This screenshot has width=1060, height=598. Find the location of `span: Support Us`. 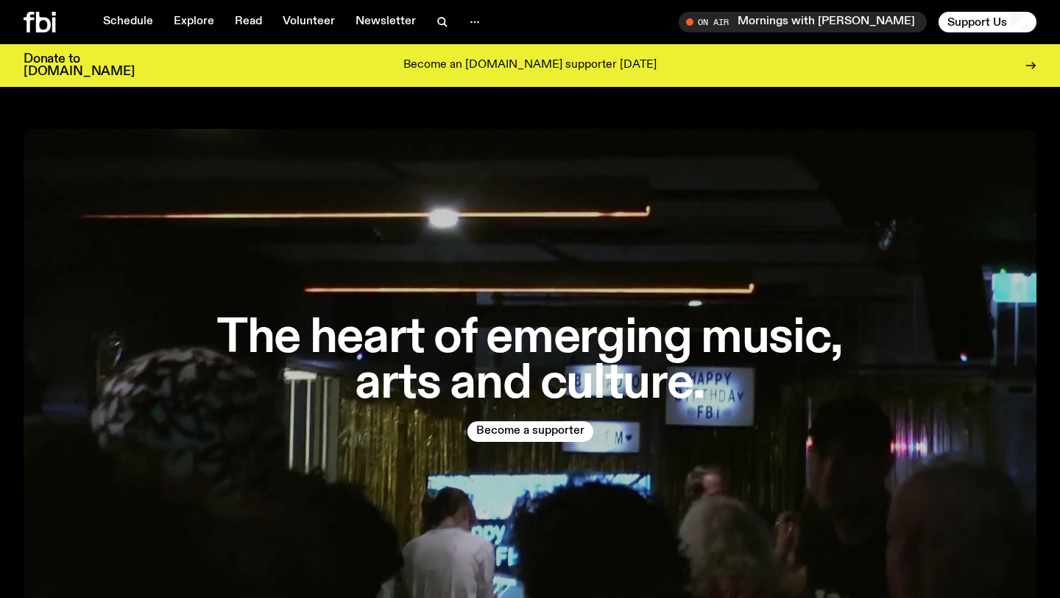

span: Support Us is located at coordinates (977, 22).